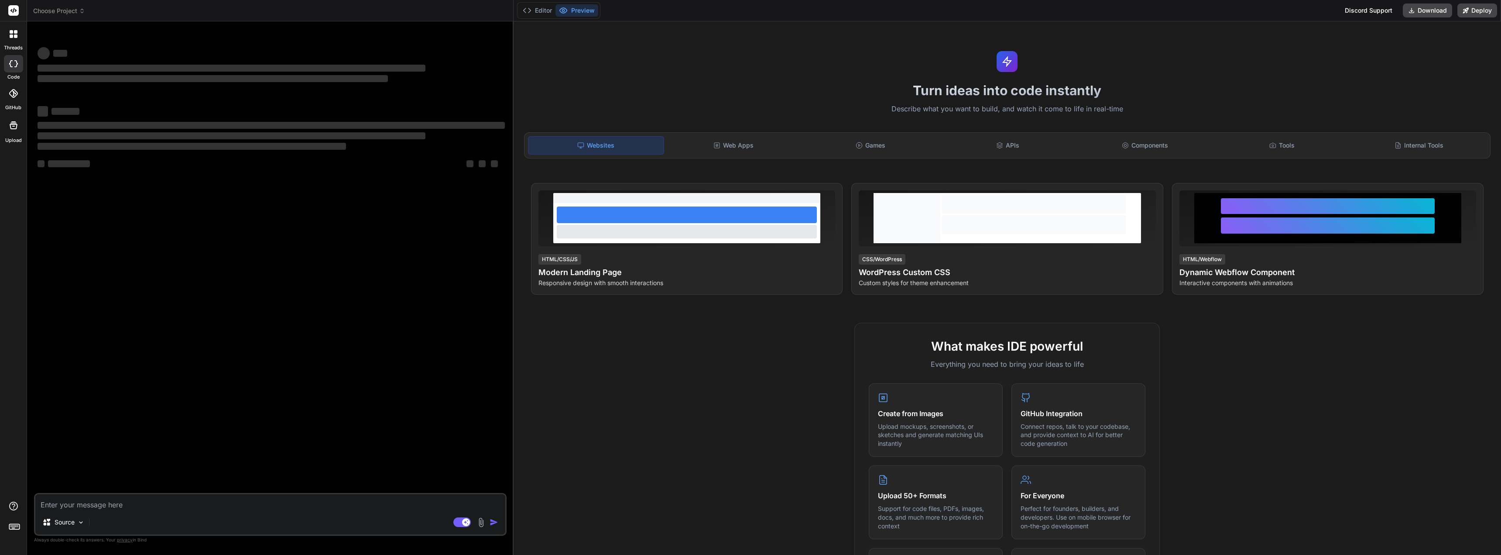 This screenshot has height=555, width=1501. I want to click on h4: GitHub Integration, so click(1078, 413).